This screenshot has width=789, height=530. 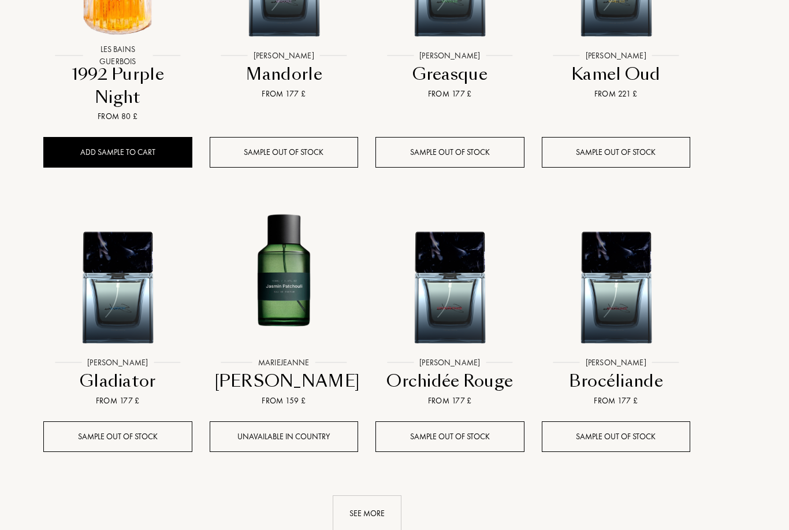 I want to click on div: Add sample to cart, so click(x=118, y=153).